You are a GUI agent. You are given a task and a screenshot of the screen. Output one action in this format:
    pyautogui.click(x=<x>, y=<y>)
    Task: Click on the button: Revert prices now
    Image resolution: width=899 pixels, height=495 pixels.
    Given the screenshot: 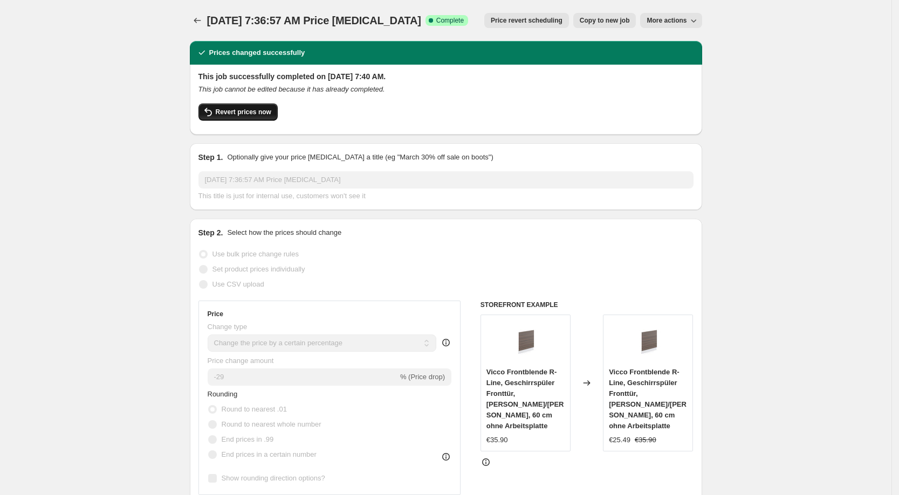 What is the action you would take?
    pyautogui.click(x=238, y=112)
    